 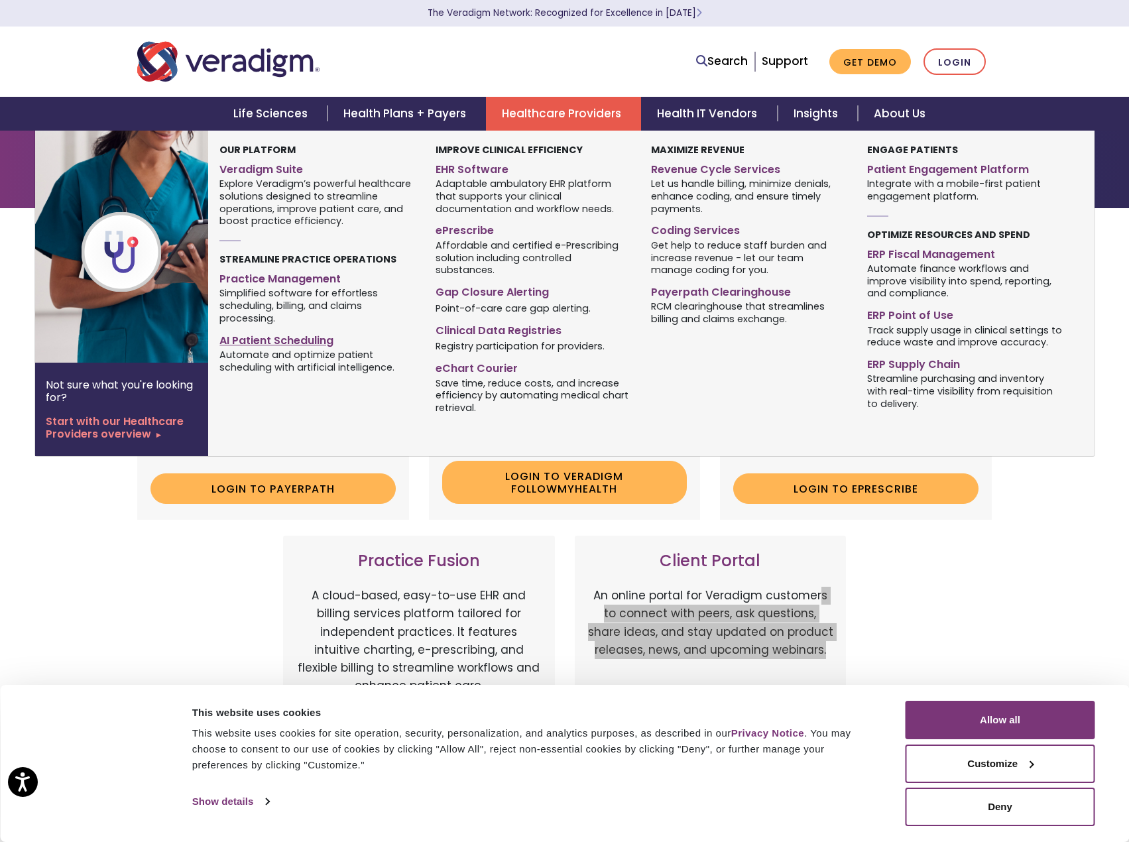 What do you see at coordinates (748, 290) in the screenshot?
I see `a: Payerpath Clearinghouse` at bounding box center [748, 290].